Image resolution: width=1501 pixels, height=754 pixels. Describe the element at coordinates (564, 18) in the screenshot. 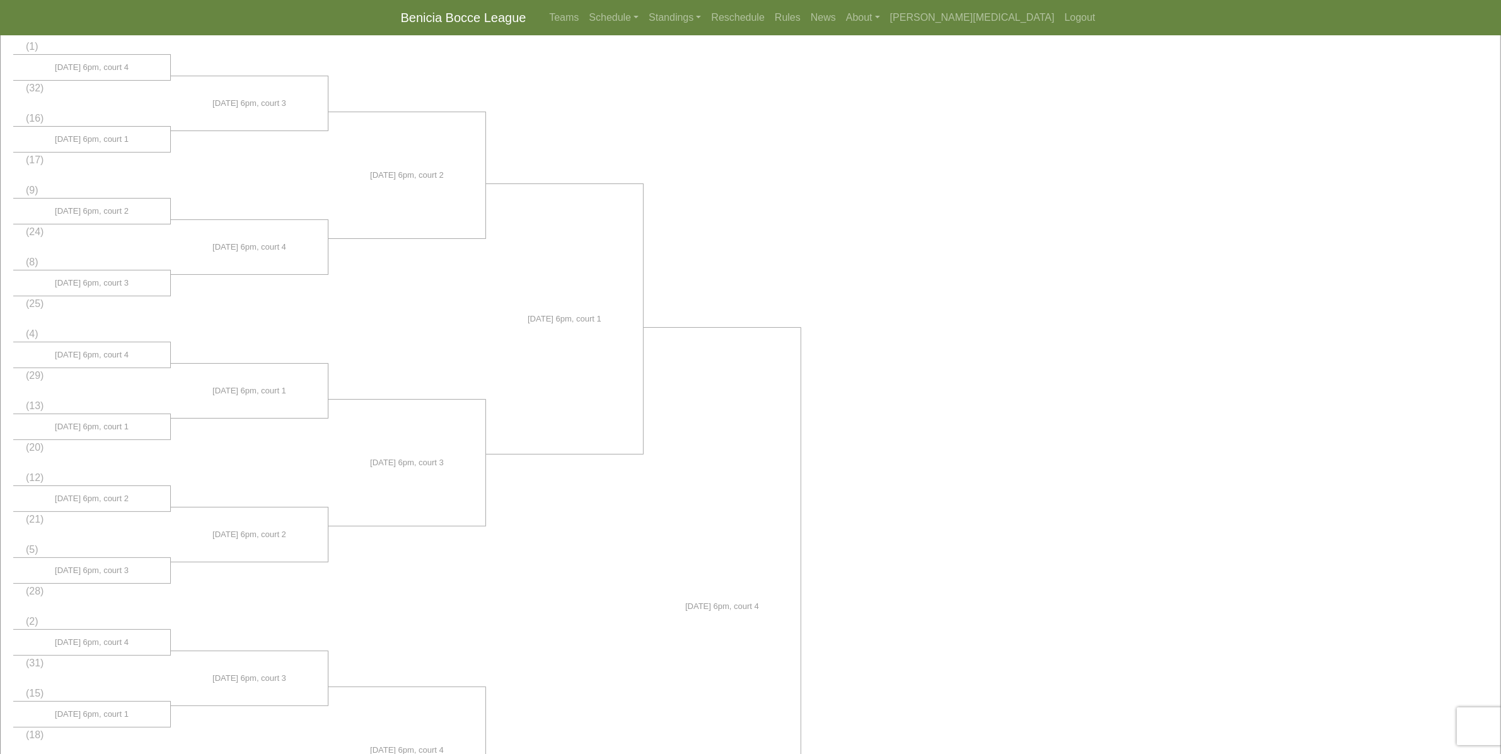

I see `a: Teams` at that location.